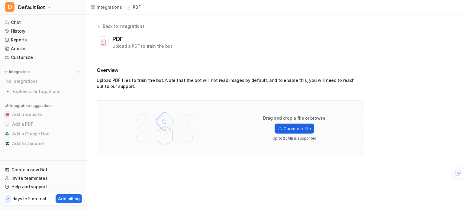 This screenshot has width=464, height=210. I want to click on p: Integrations, so click(20, 72).